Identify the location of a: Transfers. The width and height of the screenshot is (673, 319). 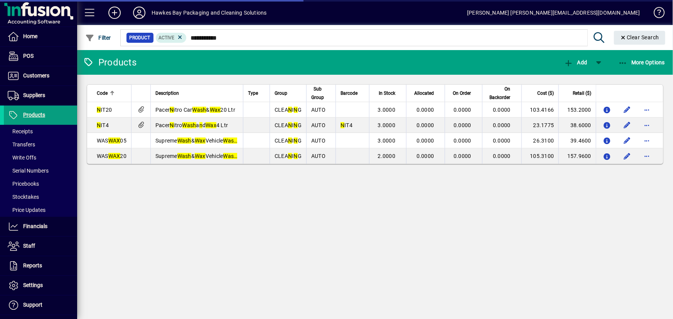
(41, 145).